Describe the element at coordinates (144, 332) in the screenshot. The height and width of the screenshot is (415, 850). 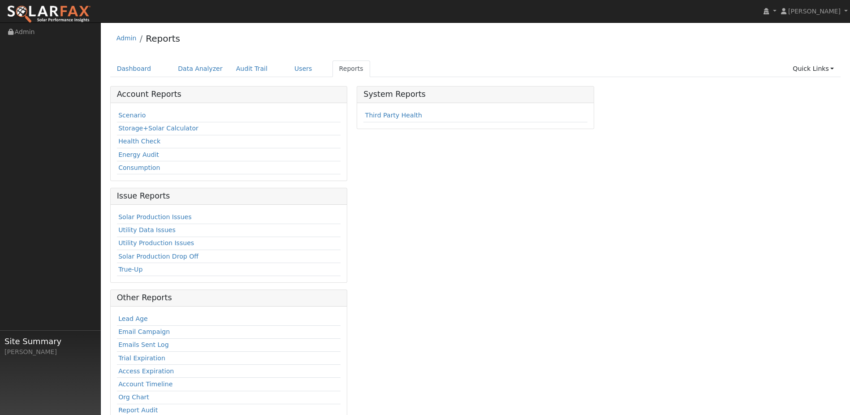
I see `a: Email Campaign` at that location.